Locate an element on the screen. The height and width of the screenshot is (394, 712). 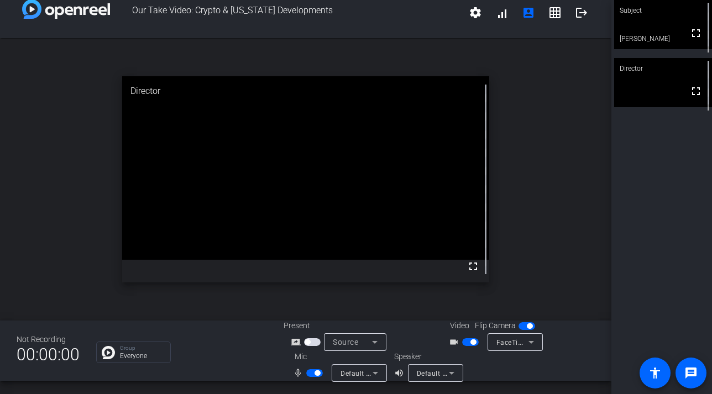
span: FaceTime HD Camera (C4E1:9BFB) is located at coordinates (553, 342).